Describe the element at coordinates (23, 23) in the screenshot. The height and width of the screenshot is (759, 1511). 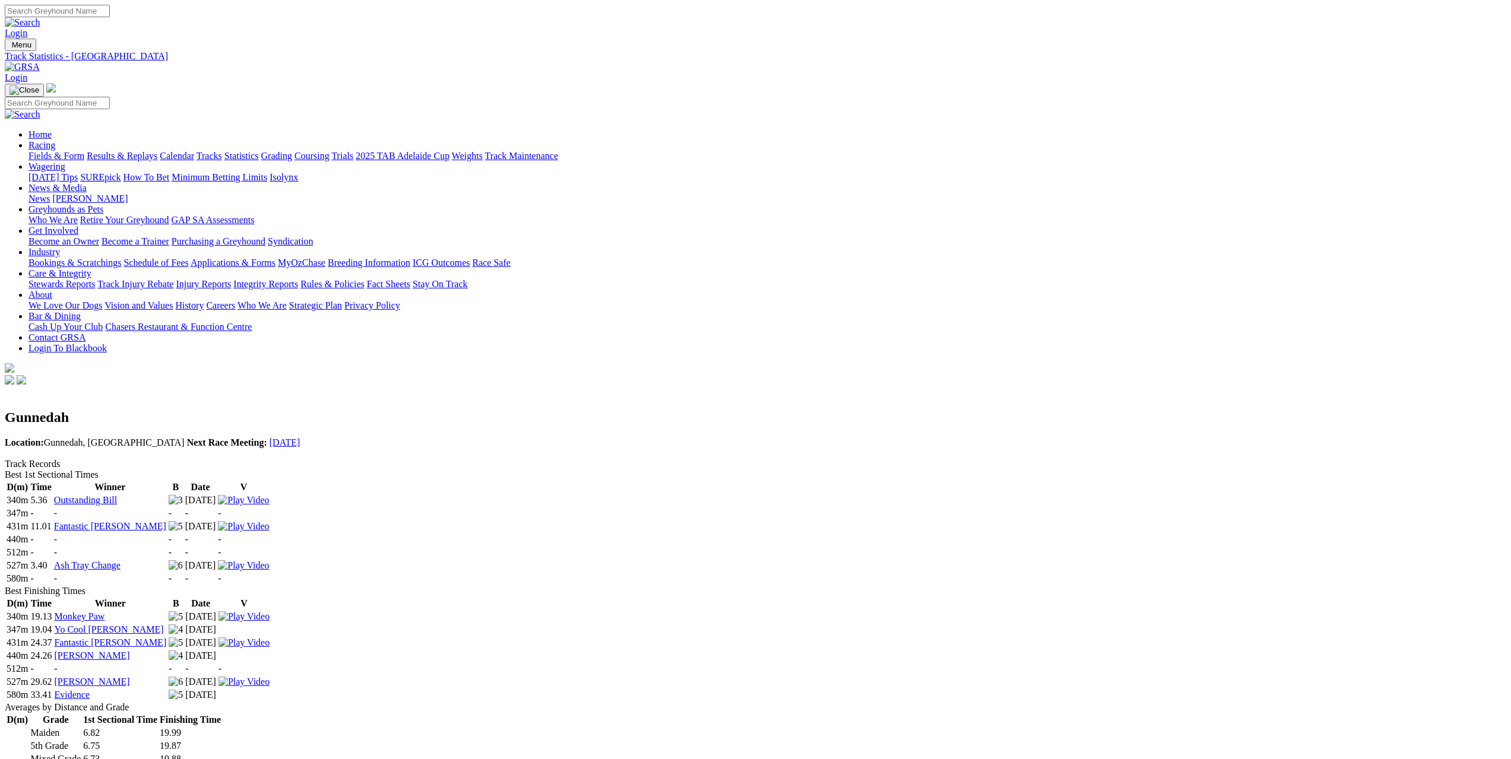
I see `img: Search` at that location.